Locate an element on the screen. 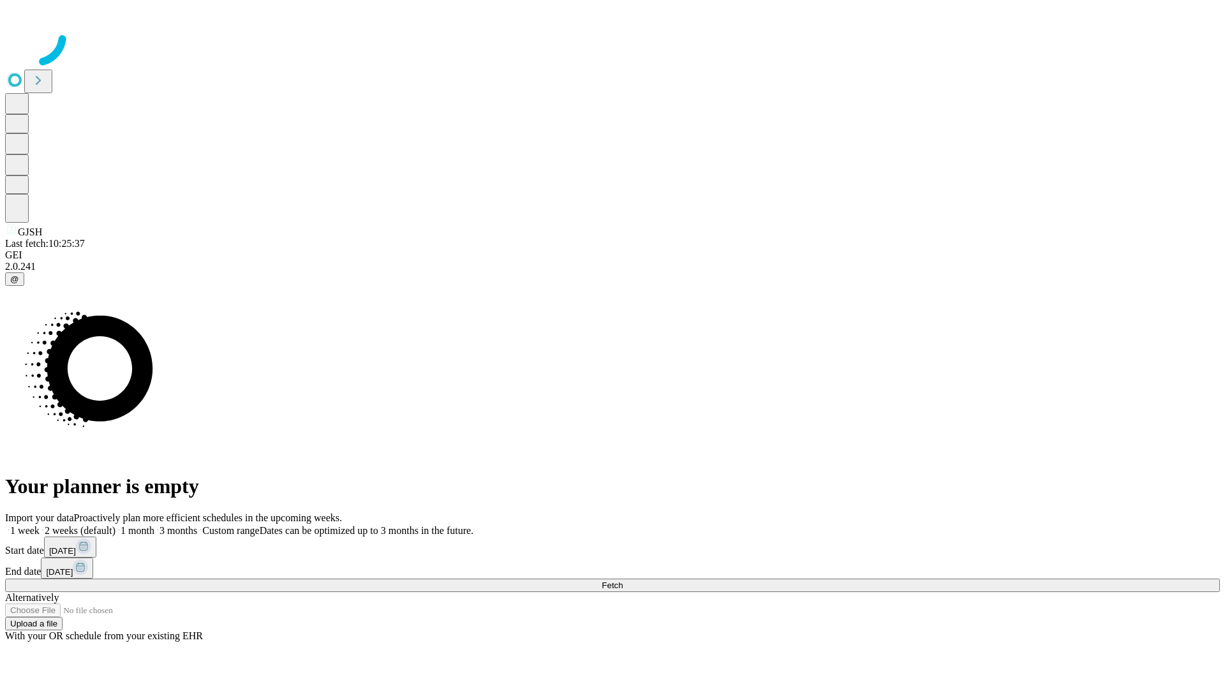  span: 1 month is located at coordinates (137, 530).